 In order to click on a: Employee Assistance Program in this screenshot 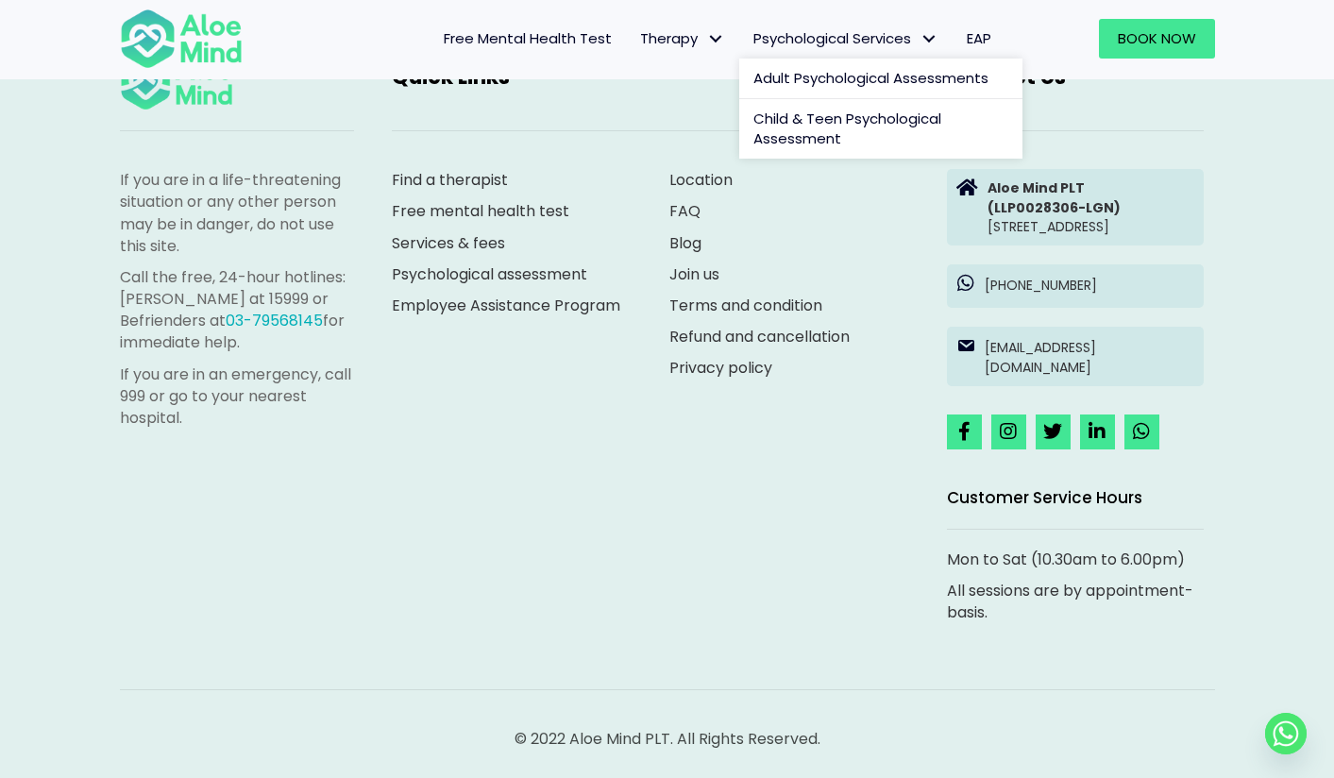, I will do `click(506, 305)`.